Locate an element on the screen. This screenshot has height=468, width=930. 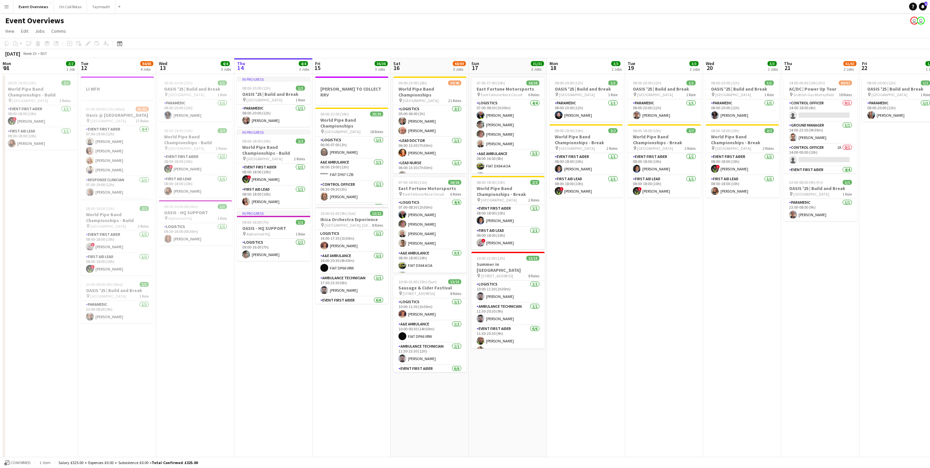
span: 1 is located at coordinates (925, 4).